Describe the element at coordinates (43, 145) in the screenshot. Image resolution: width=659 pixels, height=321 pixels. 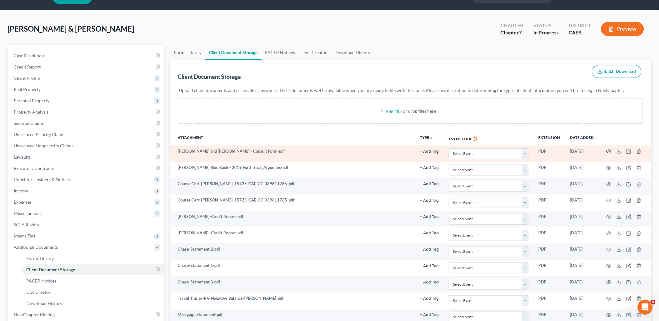
I see `span: Unsecured Nonpriority Claims` at that location.